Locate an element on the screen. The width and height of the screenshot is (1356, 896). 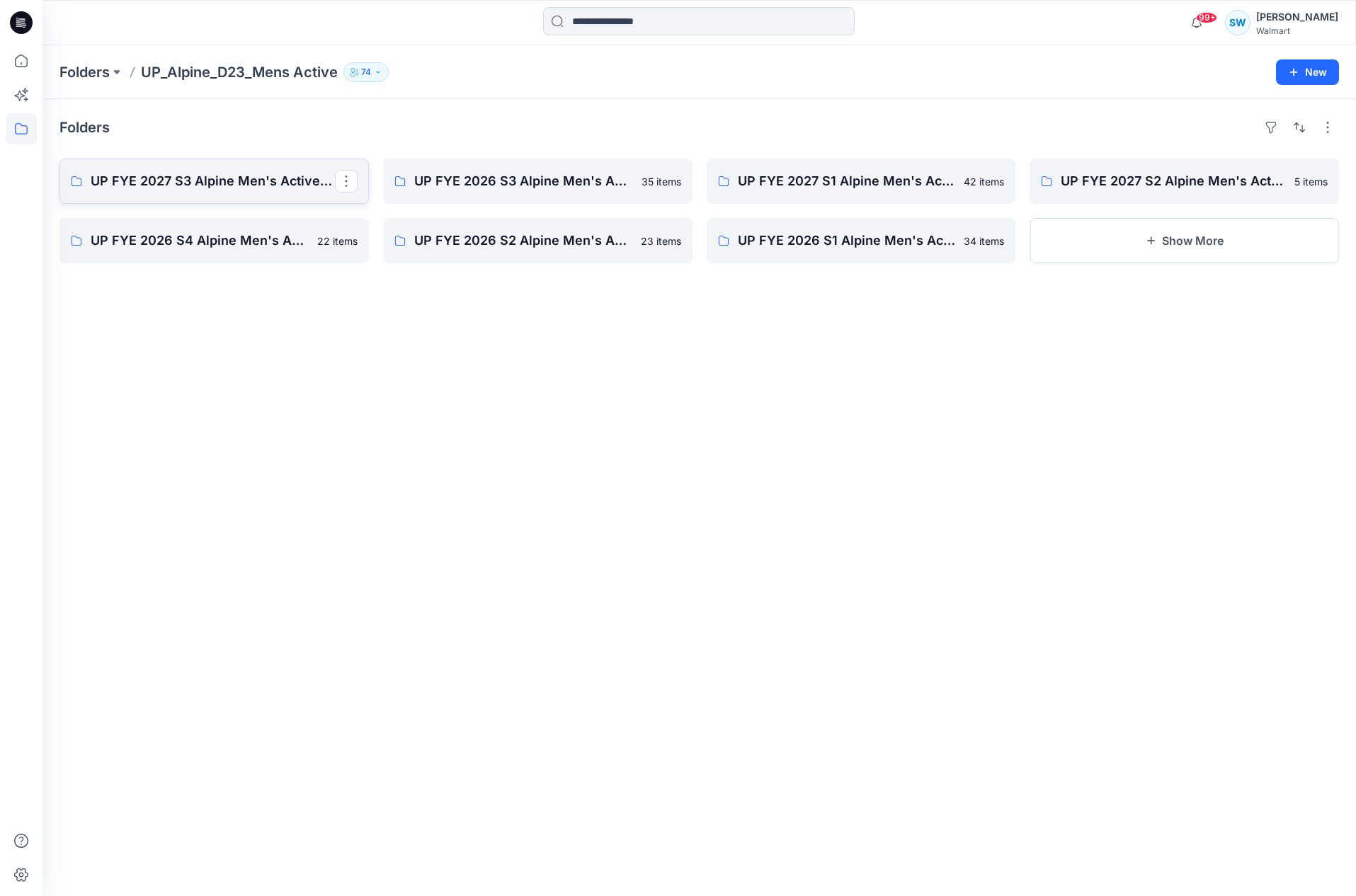
p: 5 items is located at coordinates (1311, 181).